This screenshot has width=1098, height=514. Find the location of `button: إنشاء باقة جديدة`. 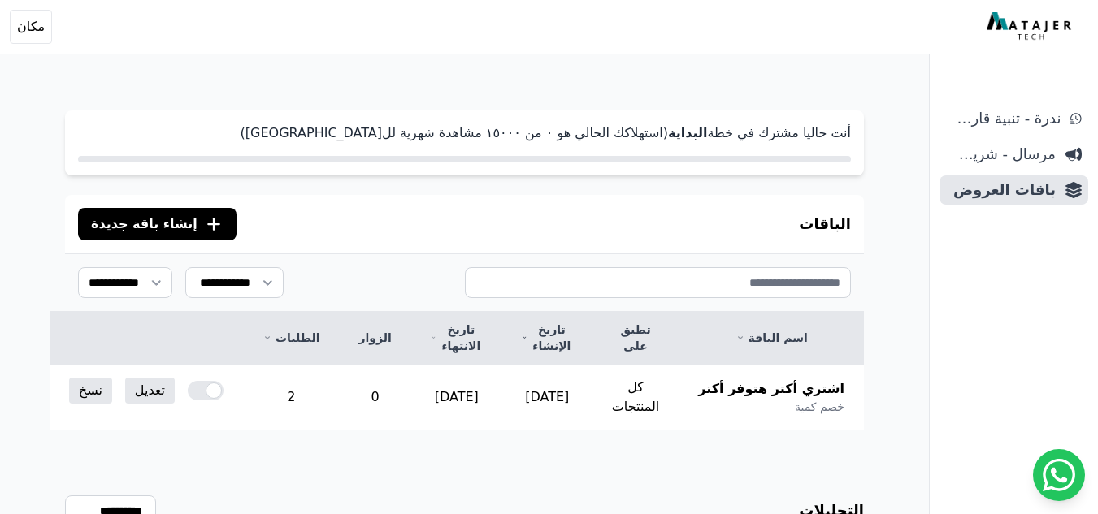

button: إنشاء باقة جديدة is located at coordinates (157, 224).